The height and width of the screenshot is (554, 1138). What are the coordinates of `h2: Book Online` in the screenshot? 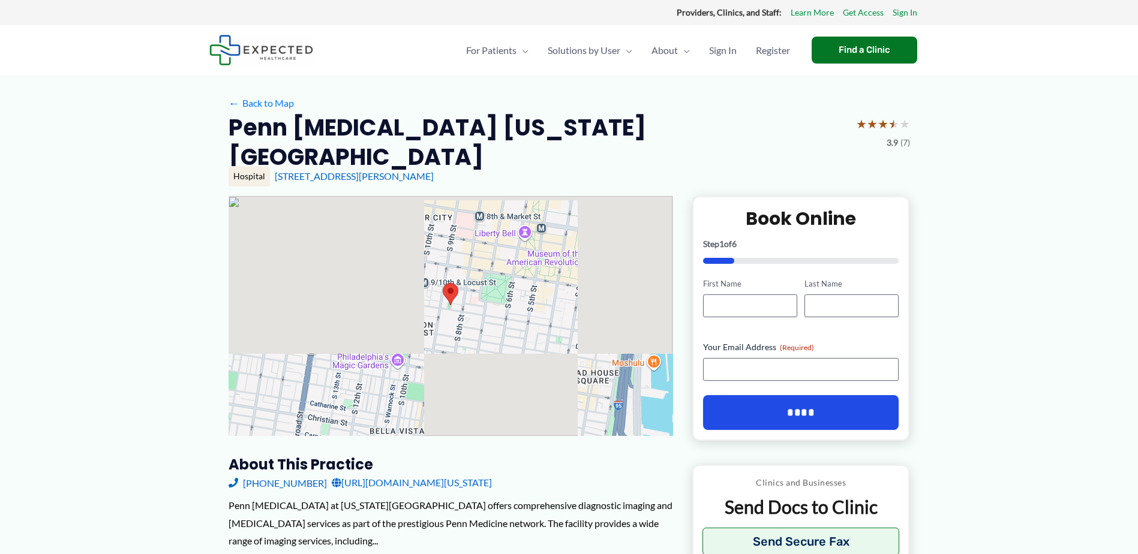 It's located at (801, 218).